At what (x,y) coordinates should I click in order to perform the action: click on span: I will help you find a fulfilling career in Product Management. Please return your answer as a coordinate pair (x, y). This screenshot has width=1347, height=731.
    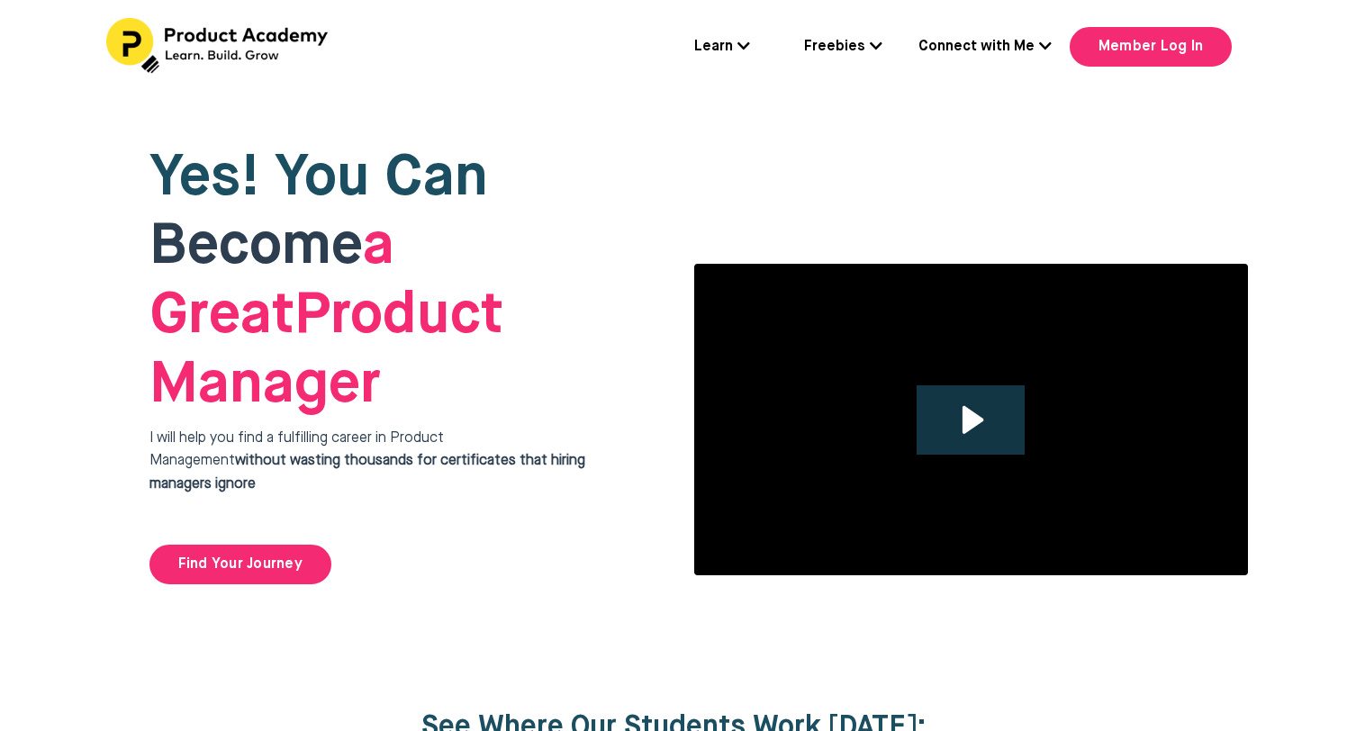
    Looking at the image, I should click on (367, 461).